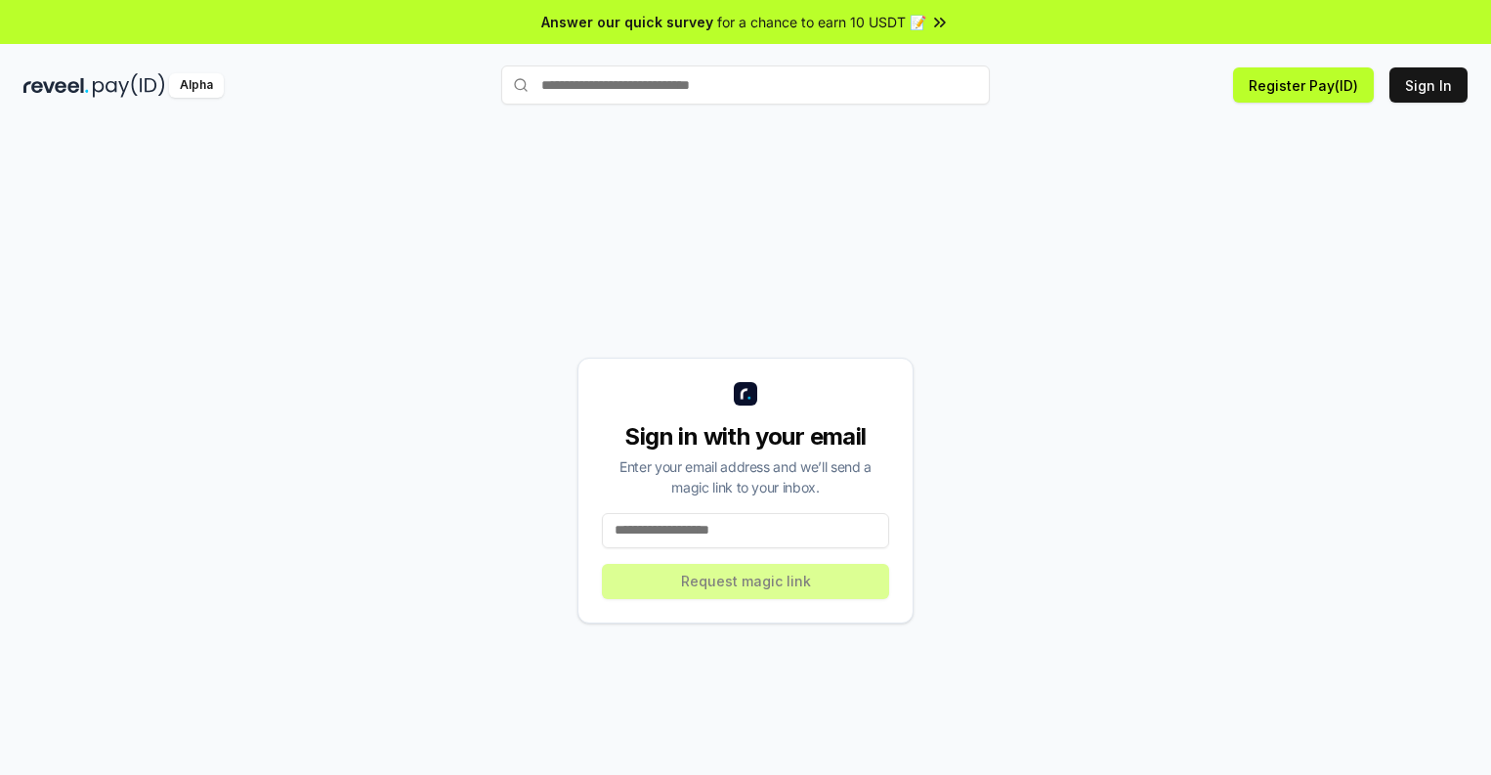  I want to click on div: Enter your email address and we’ll send a magic link to your inbox., so click(746, 477).